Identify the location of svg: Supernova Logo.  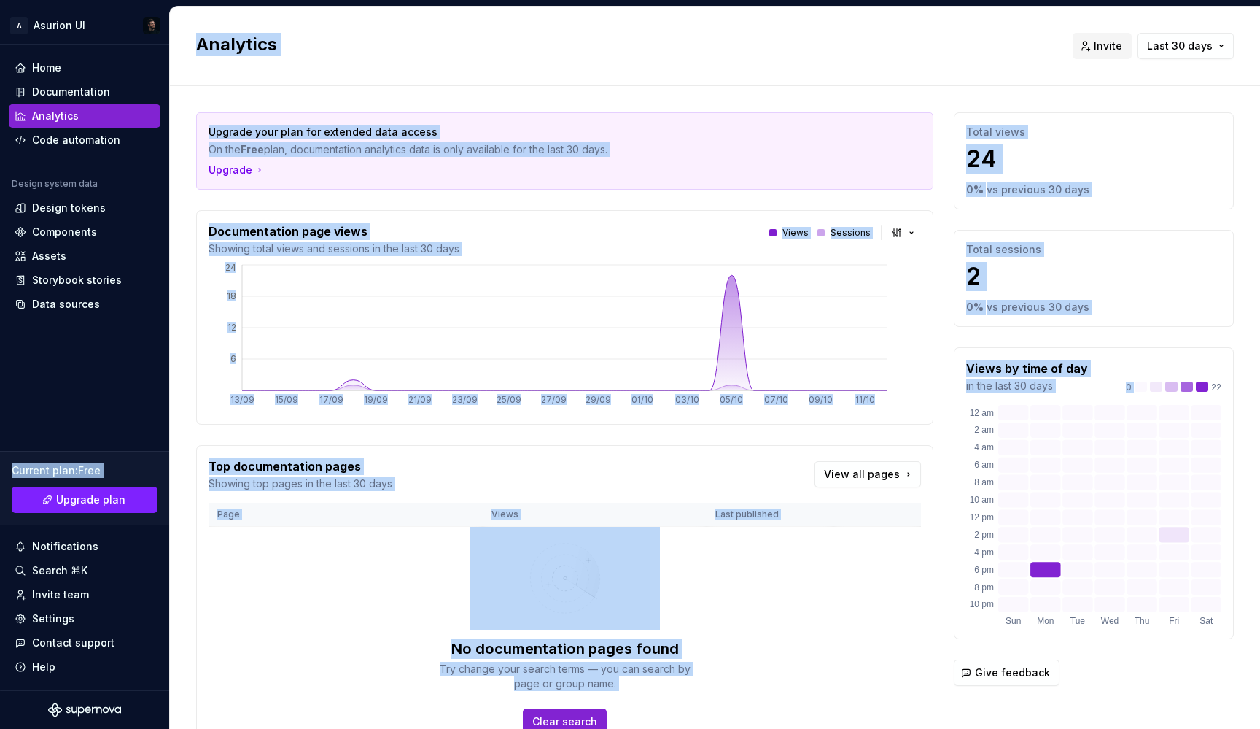
(85, 710).